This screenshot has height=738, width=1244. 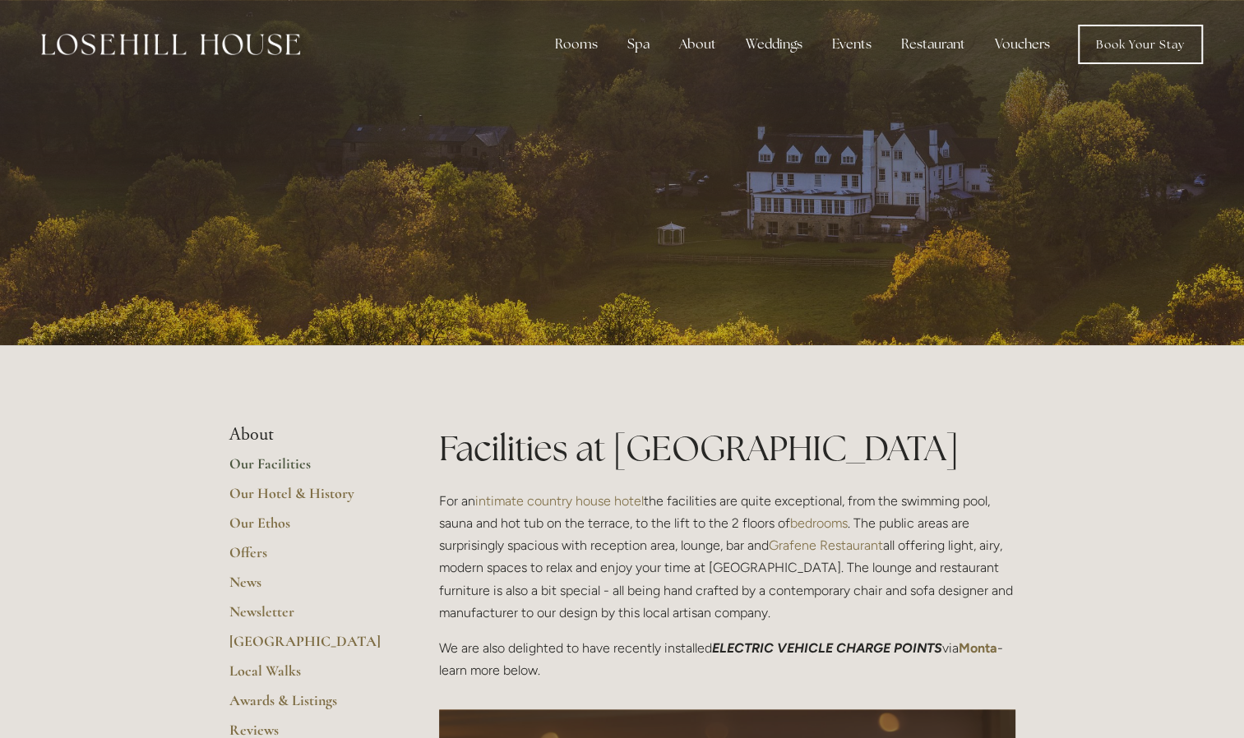 What do you see at coordinates (978, 648) in the screenshot?
I see `a: Monta` at bounding box center [978, 648].